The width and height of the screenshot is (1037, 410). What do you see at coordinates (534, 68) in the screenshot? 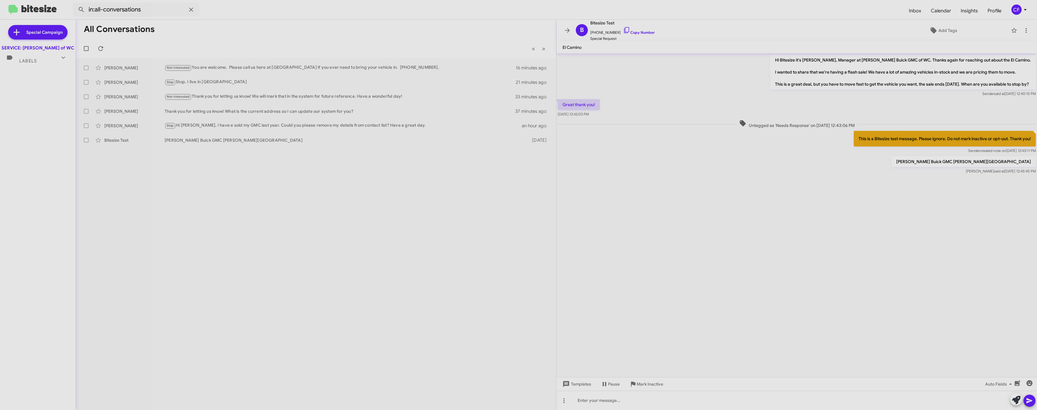
I see `div: 16 minutes ago` at bounding box center [534, 68].